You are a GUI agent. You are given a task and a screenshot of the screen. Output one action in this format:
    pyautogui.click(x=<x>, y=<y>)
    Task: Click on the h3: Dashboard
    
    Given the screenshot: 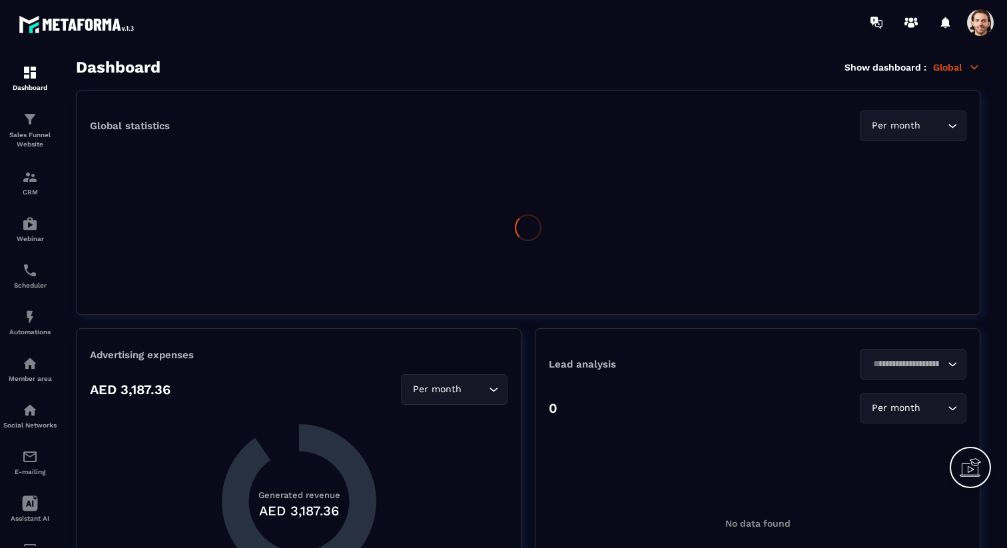 What is the action you would take?
    pyautogui.click(x=118, y=67)
    